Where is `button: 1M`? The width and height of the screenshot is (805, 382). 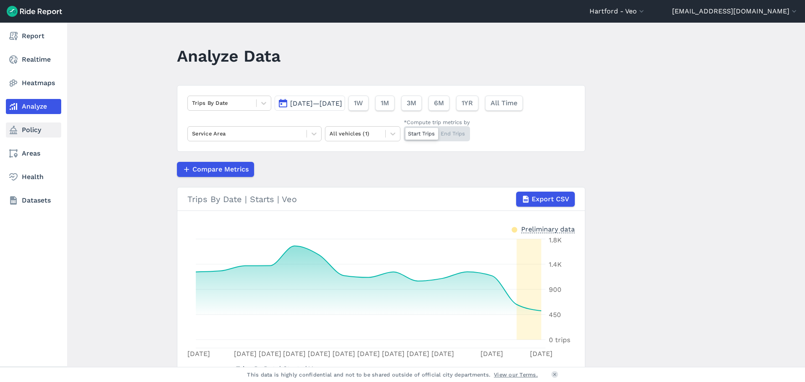
button: 1M is located at coordinates (385, 103).